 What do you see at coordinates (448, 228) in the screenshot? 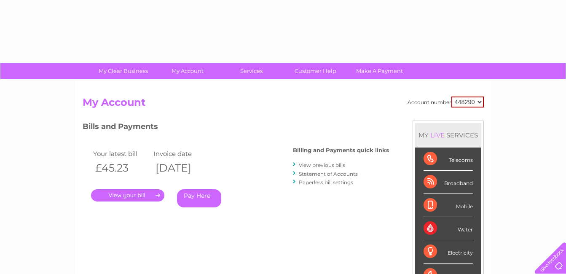
I see `div: Water` at bounding box center [448, 228].